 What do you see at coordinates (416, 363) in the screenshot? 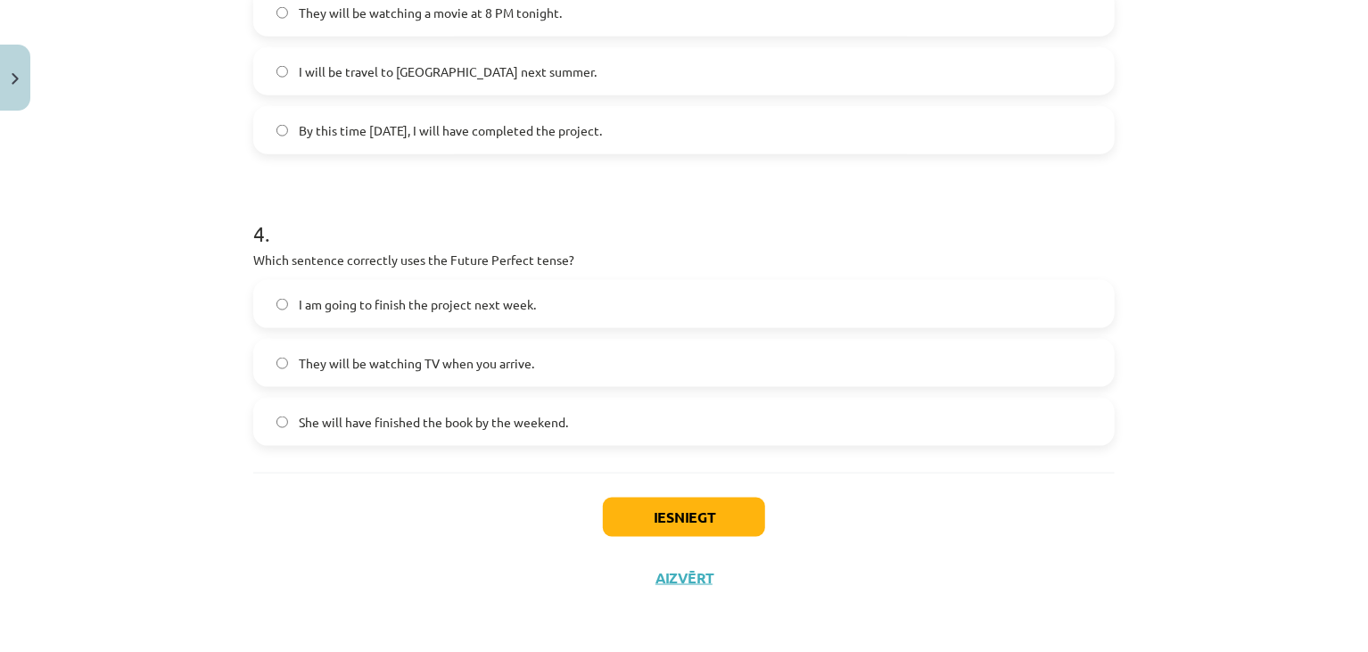
I see `span: They will be watching TV when you arrive.` at bounding box center [416, 363].